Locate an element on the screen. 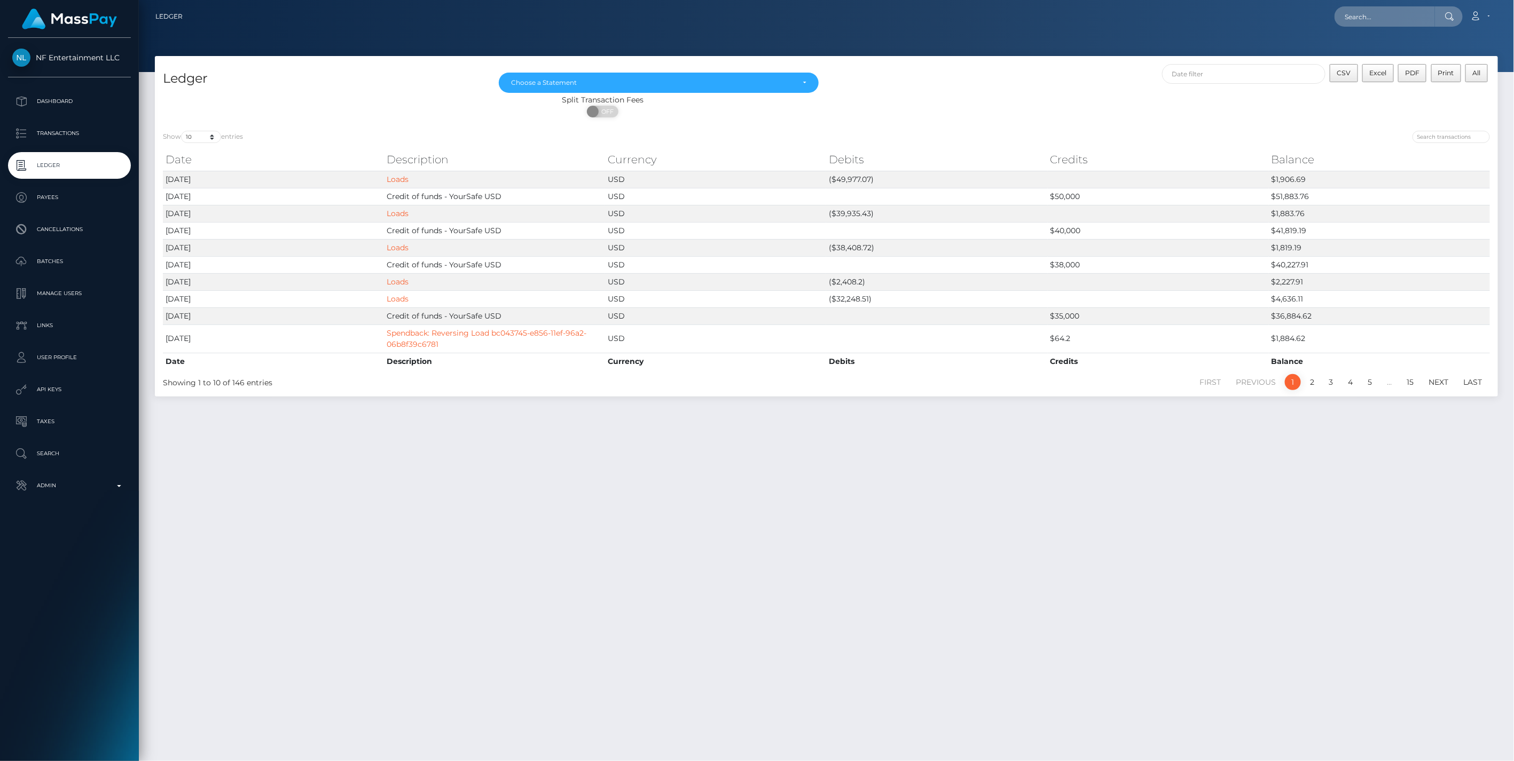  p: Batches is located at coordinates (69, 262).